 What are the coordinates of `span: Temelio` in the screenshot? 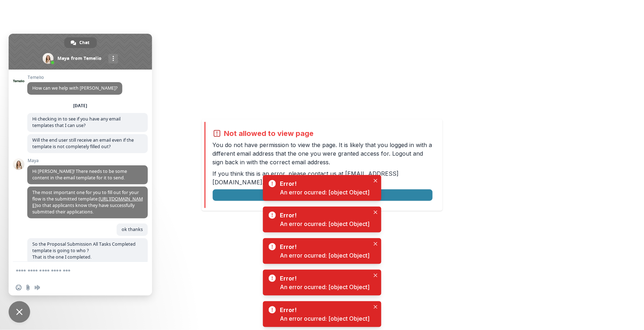 It's located at (75, 78).